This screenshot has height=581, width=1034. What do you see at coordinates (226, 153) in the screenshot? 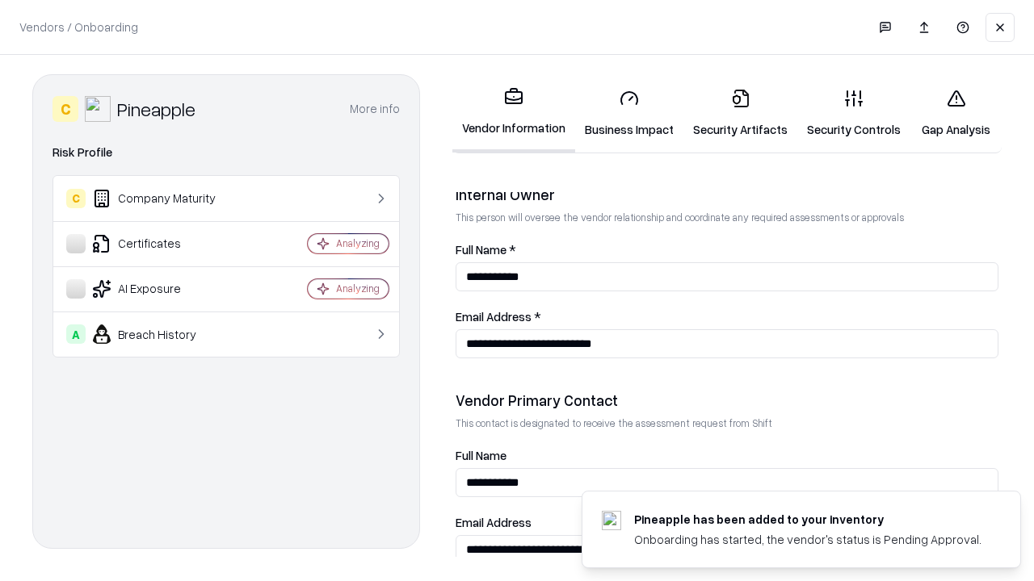
I see `div: Risk Profile` at bounding box center [226, 153].